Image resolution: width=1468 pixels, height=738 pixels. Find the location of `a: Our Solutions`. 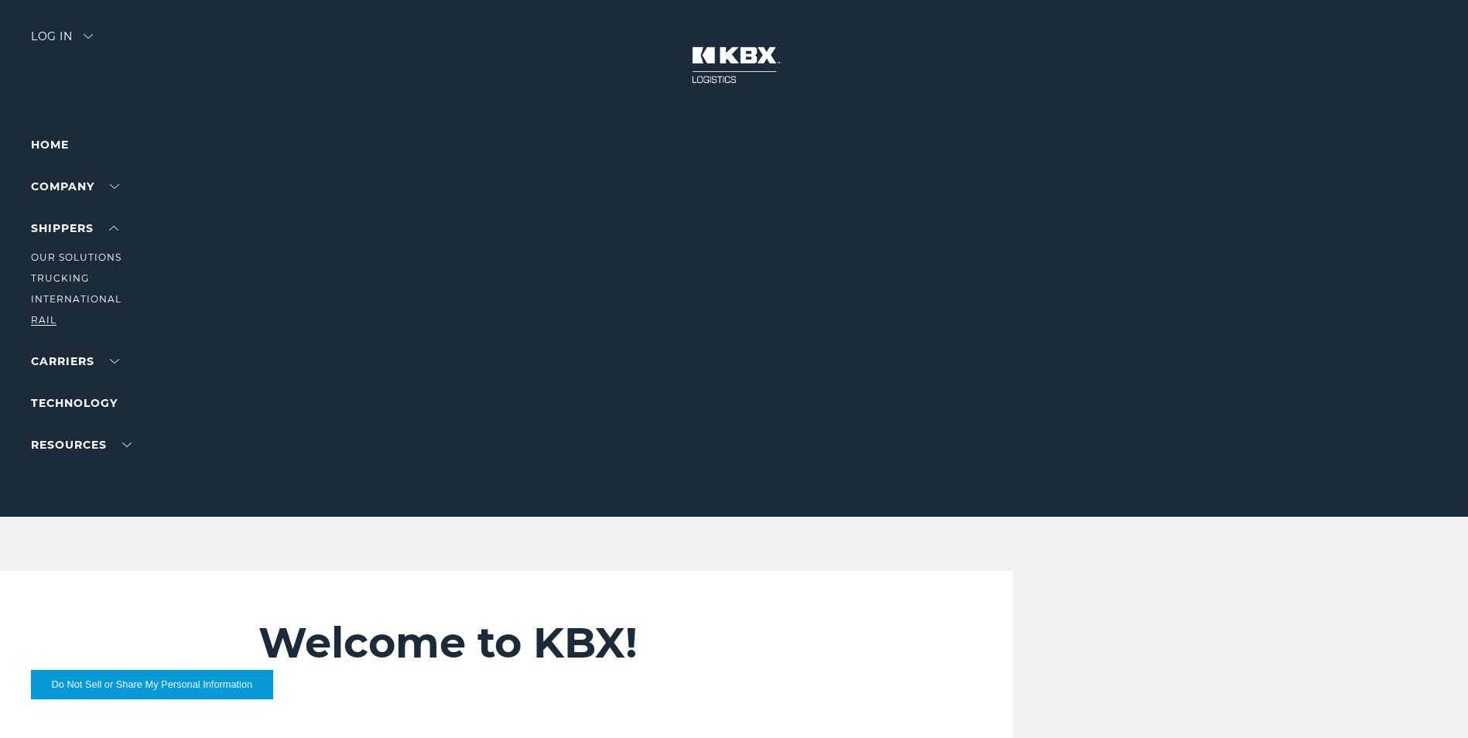

a: Our Solutions is located at coordinates (76, 257).